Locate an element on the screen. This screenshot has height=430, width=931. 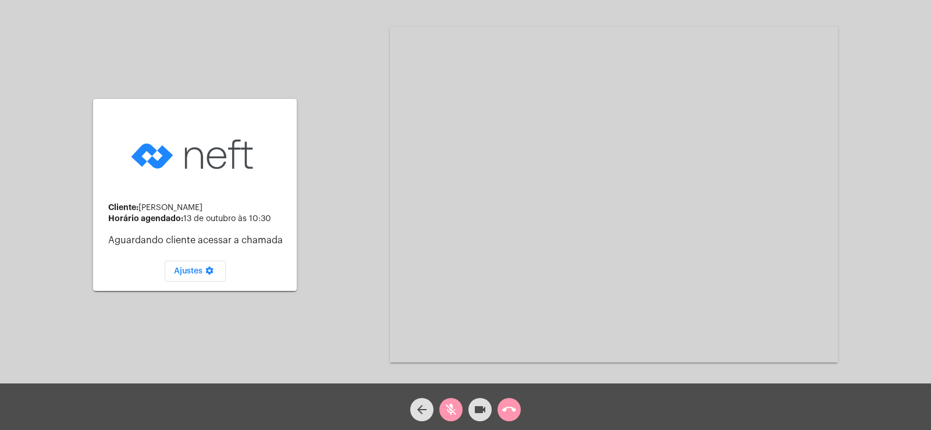
p: Aguardando cliente acessar a chamada is located at coordinates (198, 240).